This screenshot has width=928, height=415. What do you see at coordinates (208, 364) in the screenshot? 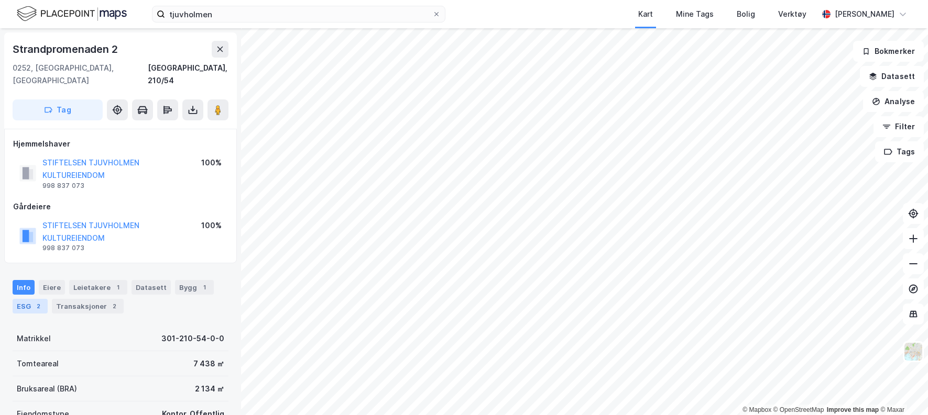
I see `div: 7 438 ㎡` at bounding box center [208, 364].